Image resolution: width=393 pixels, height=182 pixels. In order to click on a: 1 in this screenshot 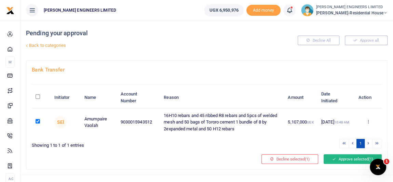, I will do `click(361, 143)`.